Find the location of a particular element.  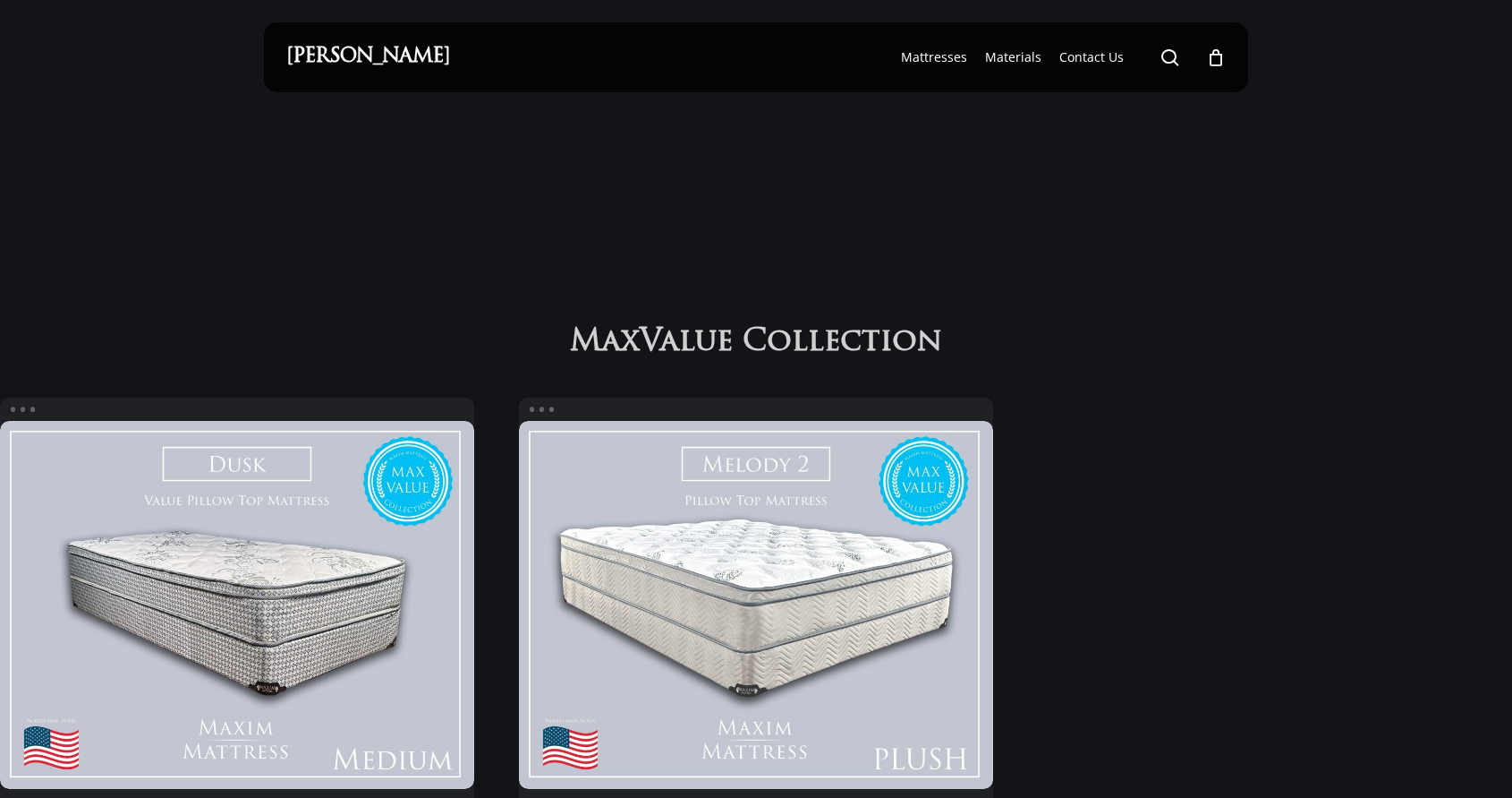

span: Contact Us is located at coordinates (1092, 57).